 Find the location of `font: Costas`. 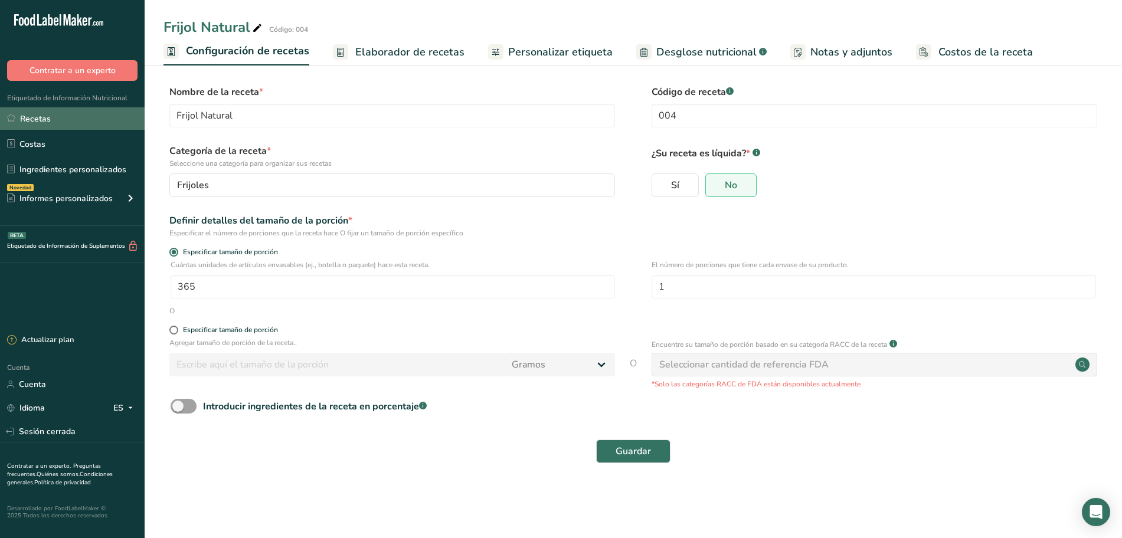

font: Costas is located at coordinates (32, 144).